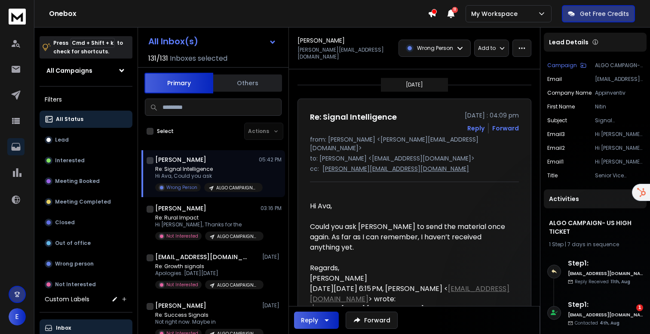  Describe the element at coordinates (173, 41) in the screenshot. I see `h1: All Inbox(s)` at that location.